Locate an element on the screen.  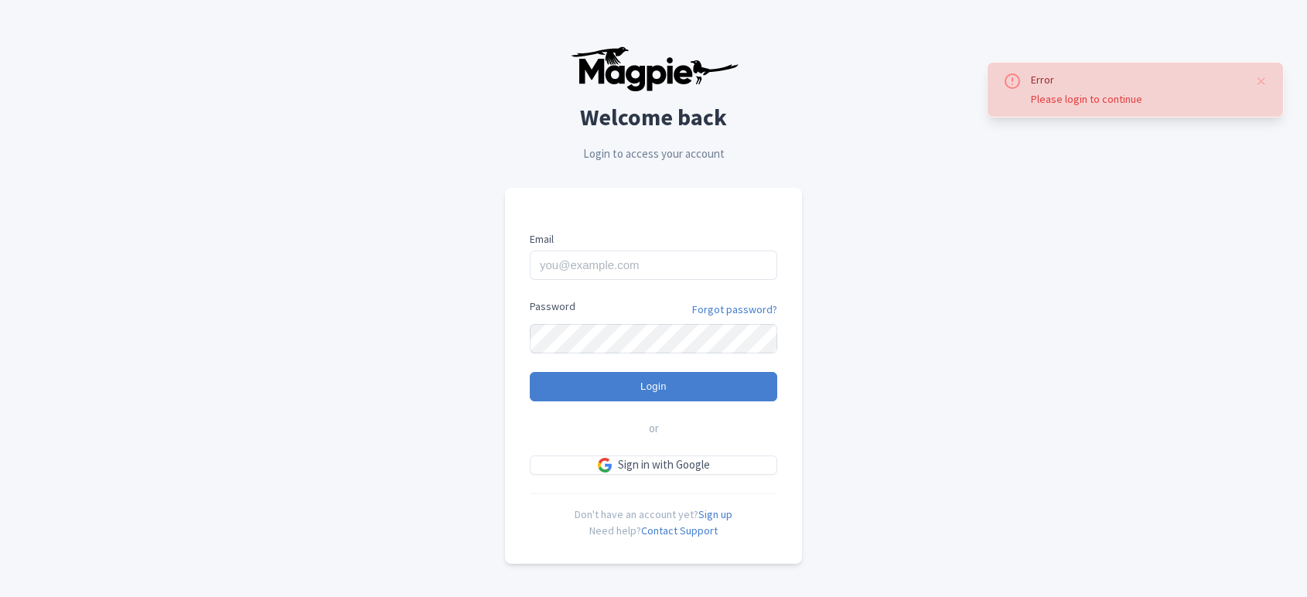
p: Login to access your account is located at coordinates (653, 154).